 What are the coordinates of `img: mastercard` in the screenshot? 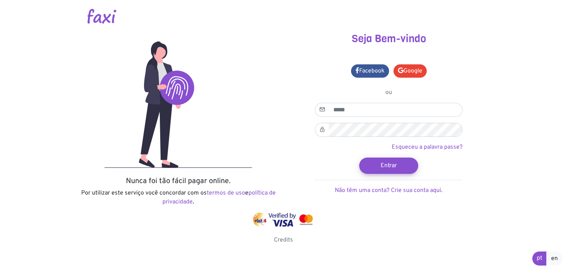 It's located at (306, 219).